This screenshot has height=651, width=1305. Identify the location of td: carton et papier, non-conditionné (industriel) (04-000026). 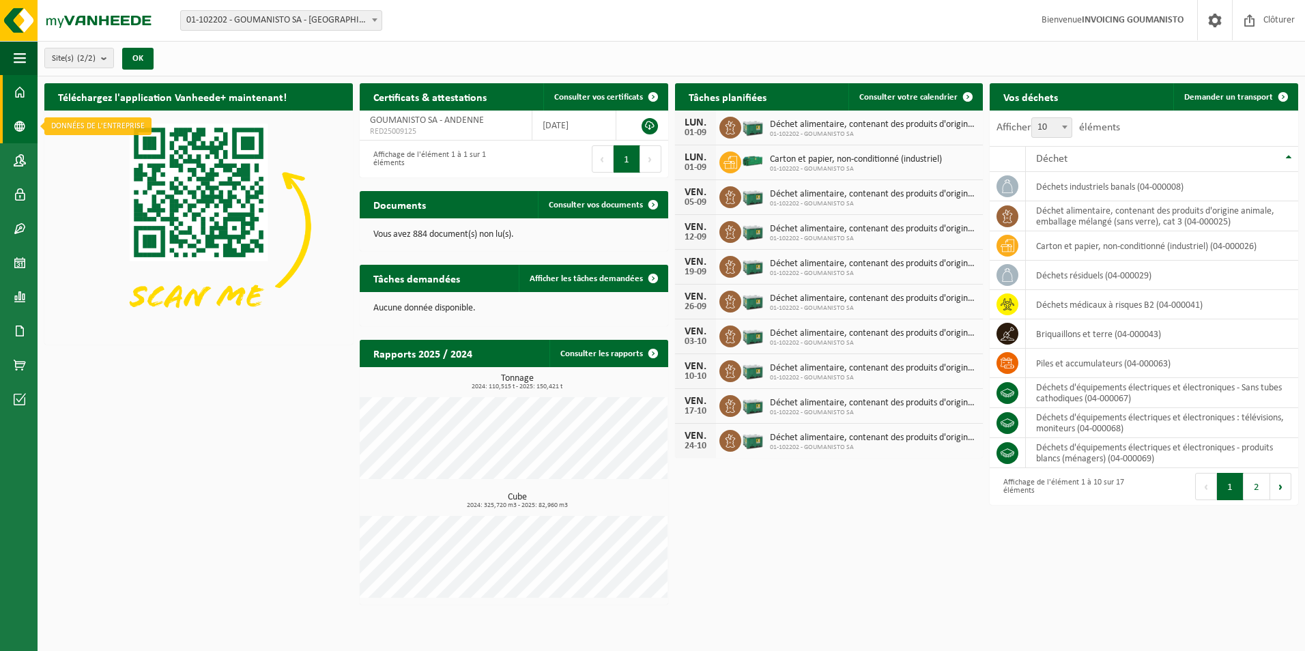
(1162, 246).